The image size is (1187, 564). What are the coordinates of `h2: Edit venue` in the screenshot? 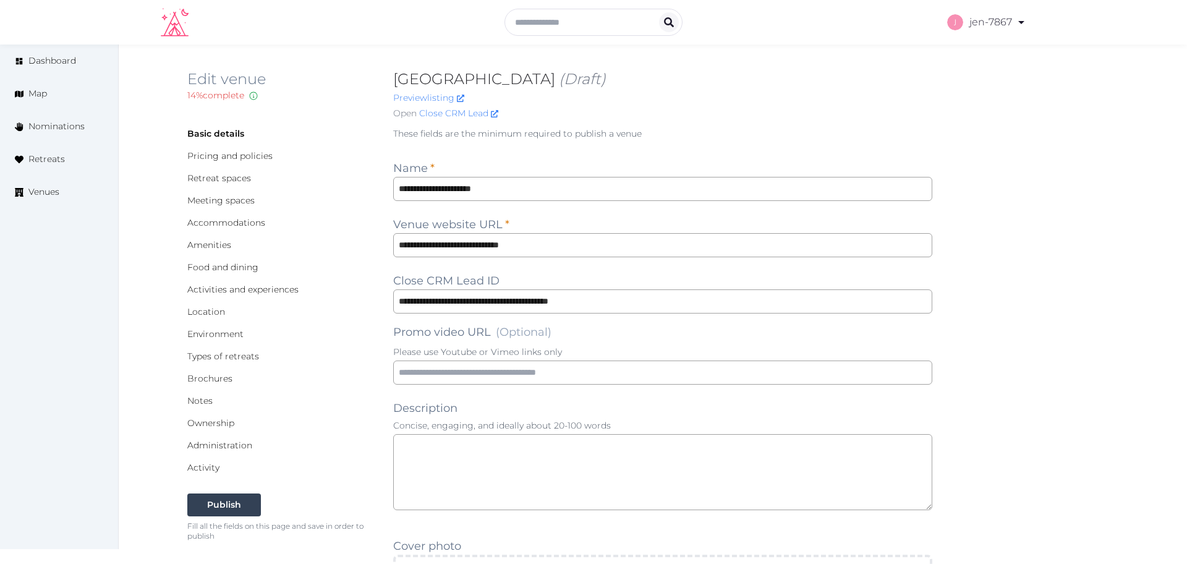 It's located at (280, 79).